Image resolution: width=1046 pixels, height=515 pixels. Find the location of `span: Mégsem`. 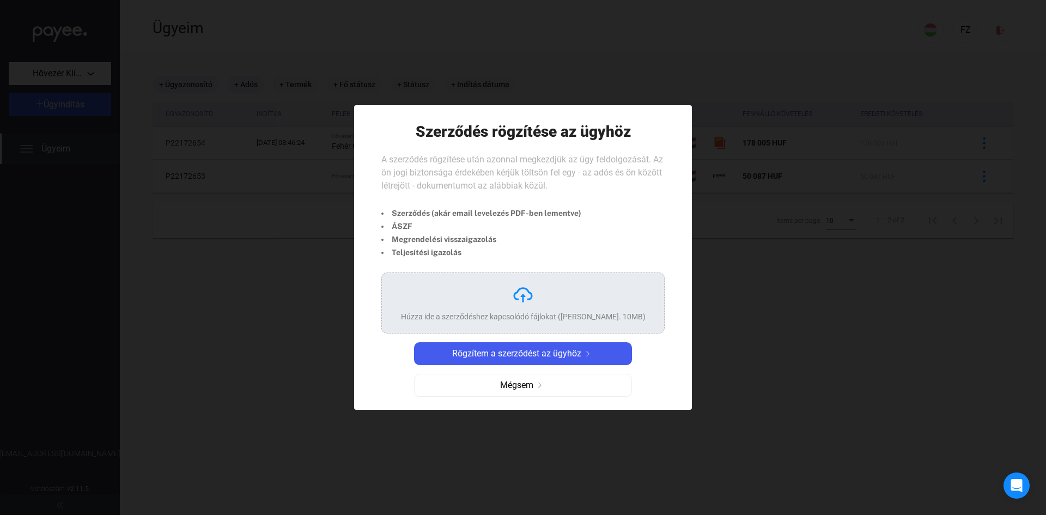

span: Mégsem is located at coordinates (517, 385).